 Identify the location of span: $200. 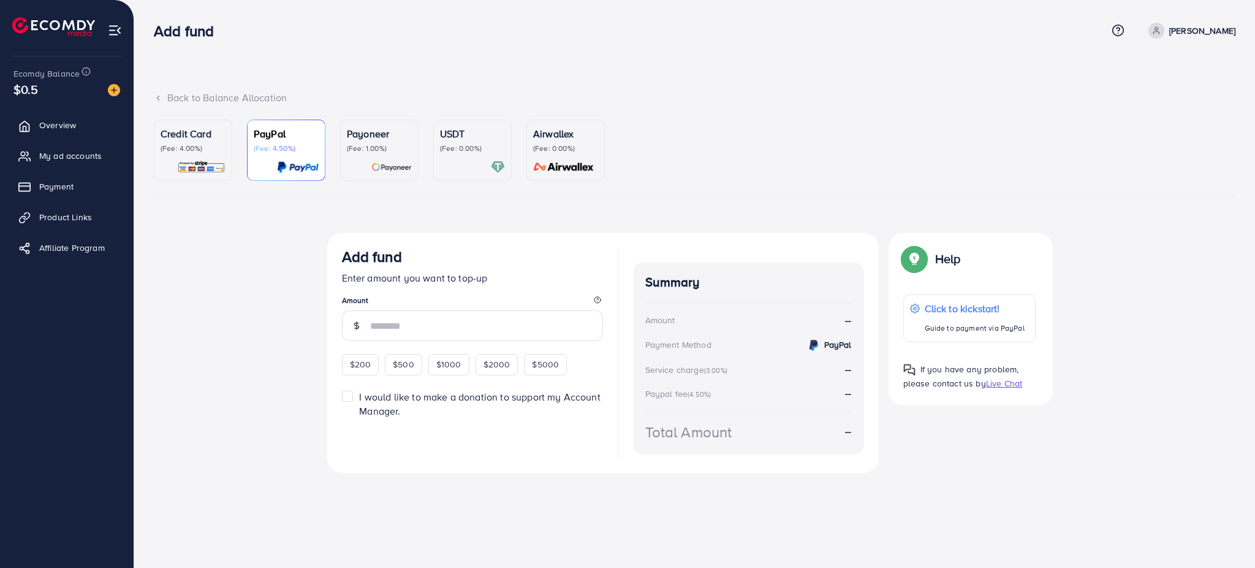
(360, 364).